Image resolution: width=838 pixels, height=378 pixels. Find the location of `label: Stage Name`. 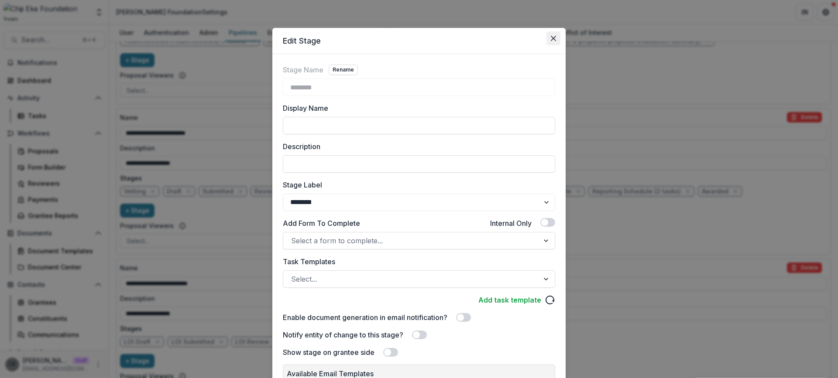

label: Stage Name is located at coordinates (303, 70).